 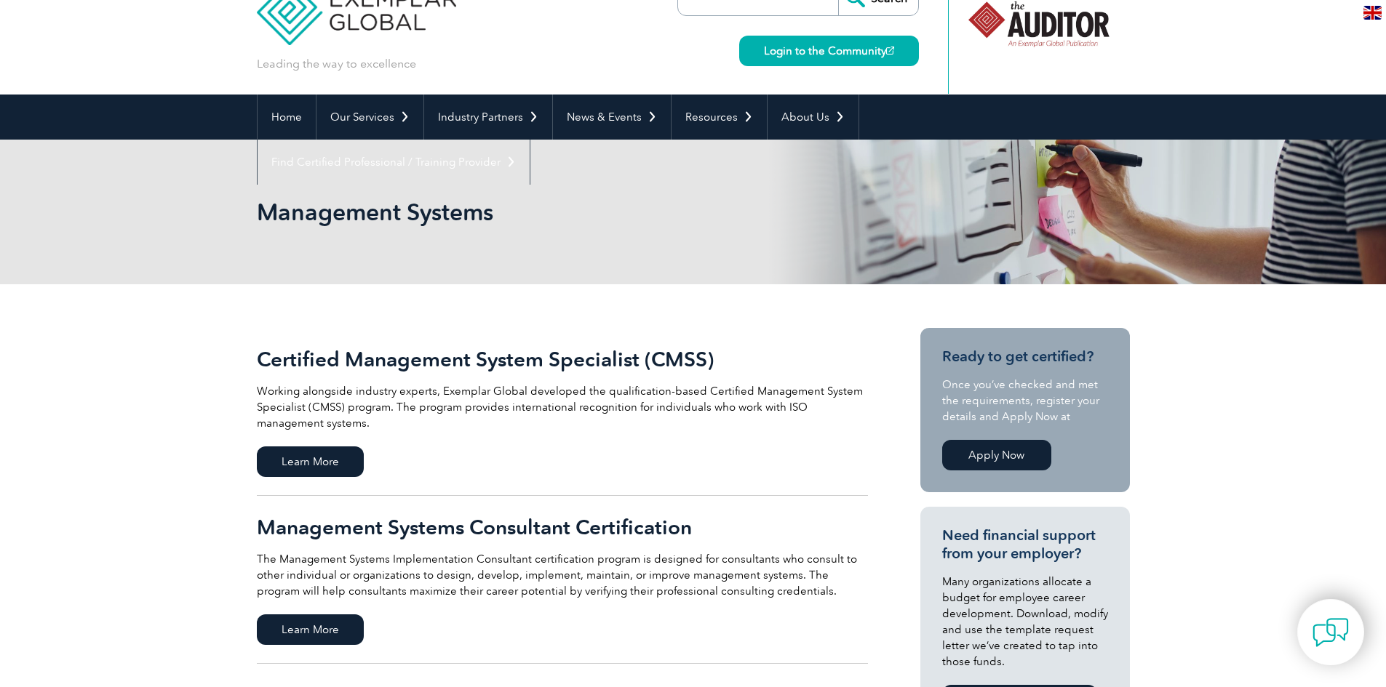 What do you see at coordinates (562, 407) in the screenshot?
I see `p: Working alongside industry experts, Exemplar Global developed the qualification-based Certified M...` at bounding box center [562, 407].